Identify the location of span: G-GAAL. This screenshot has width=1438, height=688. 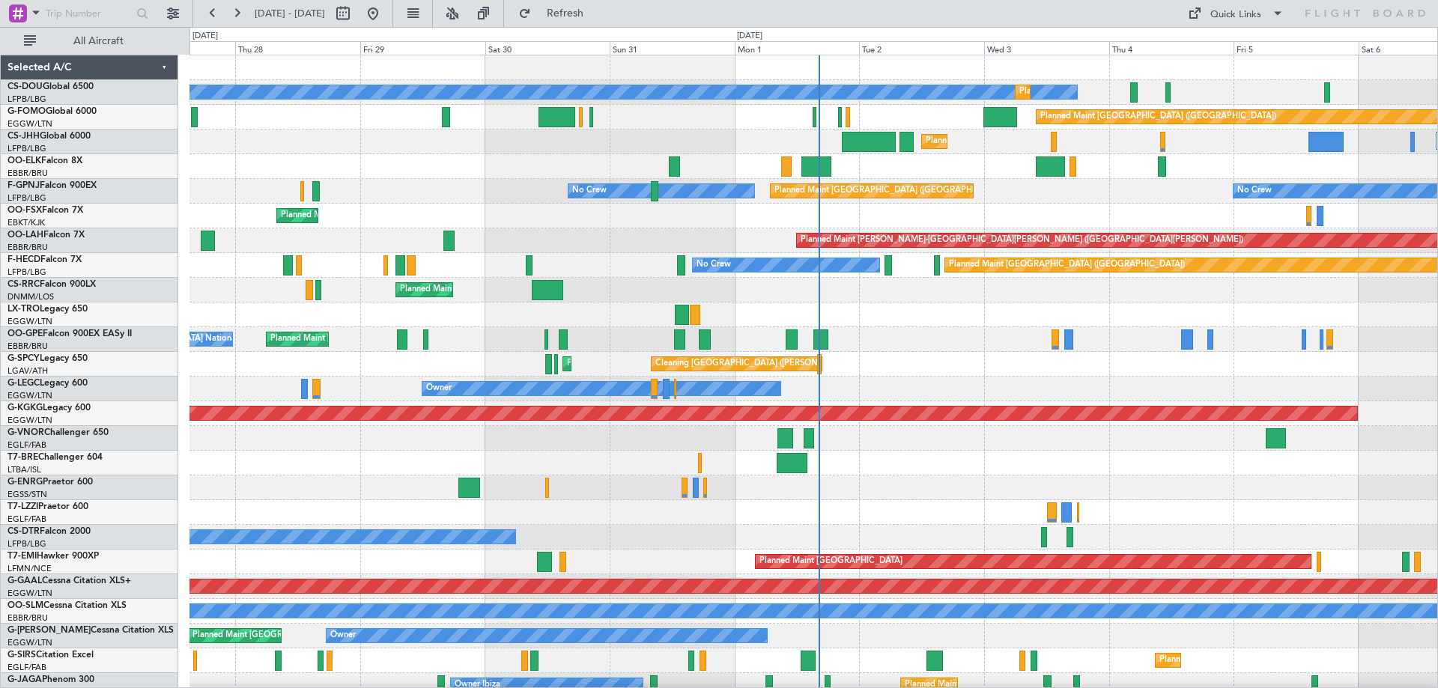
(25, 581).